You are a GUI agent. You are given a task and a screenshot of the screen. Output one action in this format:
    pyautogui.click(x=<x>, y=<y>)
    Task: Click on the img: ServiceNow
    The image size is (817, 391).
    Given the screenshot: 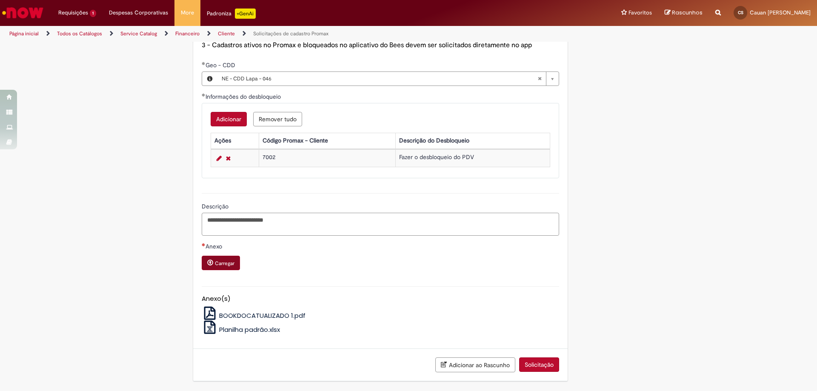 What is the action you would take?
    pyautogui.click(x=23, y=13)
    